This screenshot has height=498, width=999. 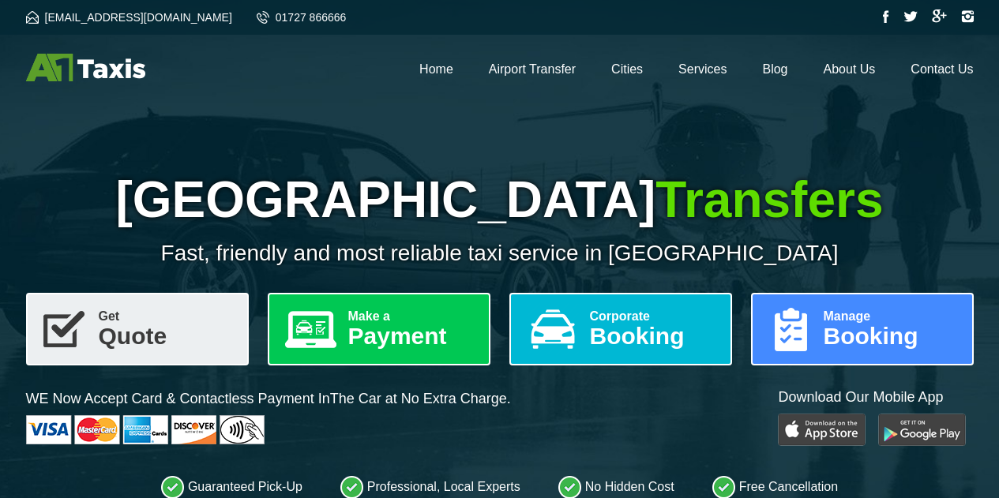 What do you see at coordinates (967, 17) in the screenshot?
I see `img: Instagram` at bounding box center [967, 17].